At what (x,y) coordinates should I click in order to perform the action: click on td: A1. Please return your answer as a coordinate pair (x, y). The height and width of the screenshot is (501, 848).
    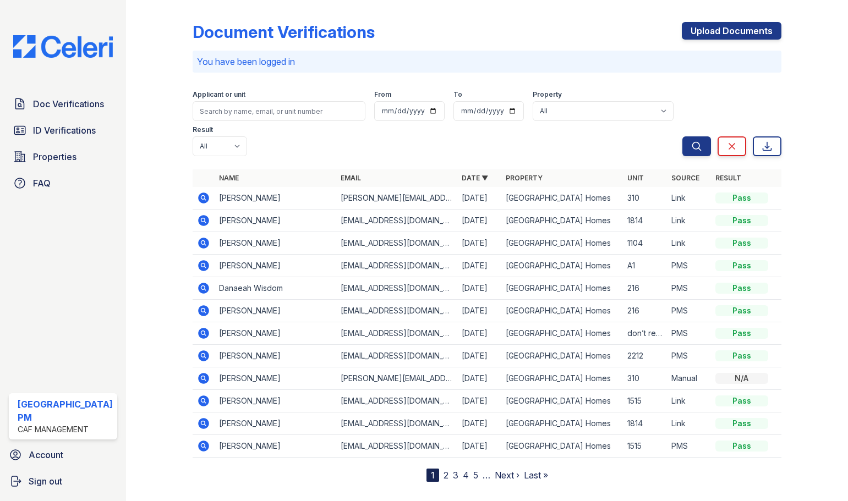
    Looking at the image, I should click on (645, 266).